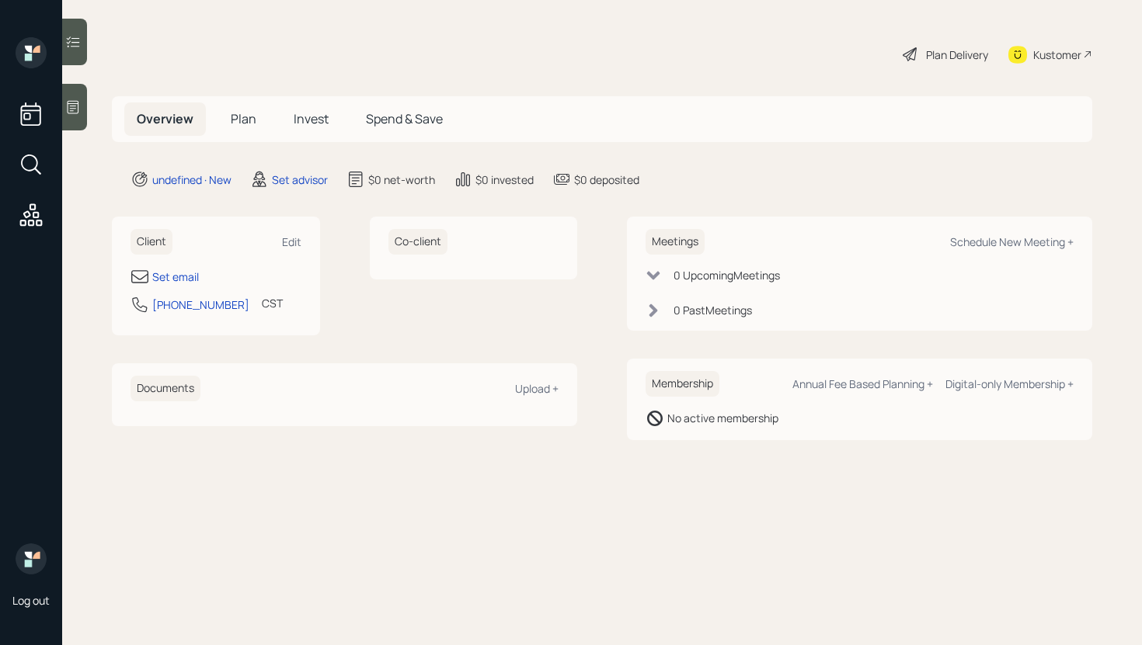 Image resolution: width=1142 pixels, height=645 pixels. Describe the element at coordinates (300, 179) in the screenshot. I see `div: Set advisor` at that location.